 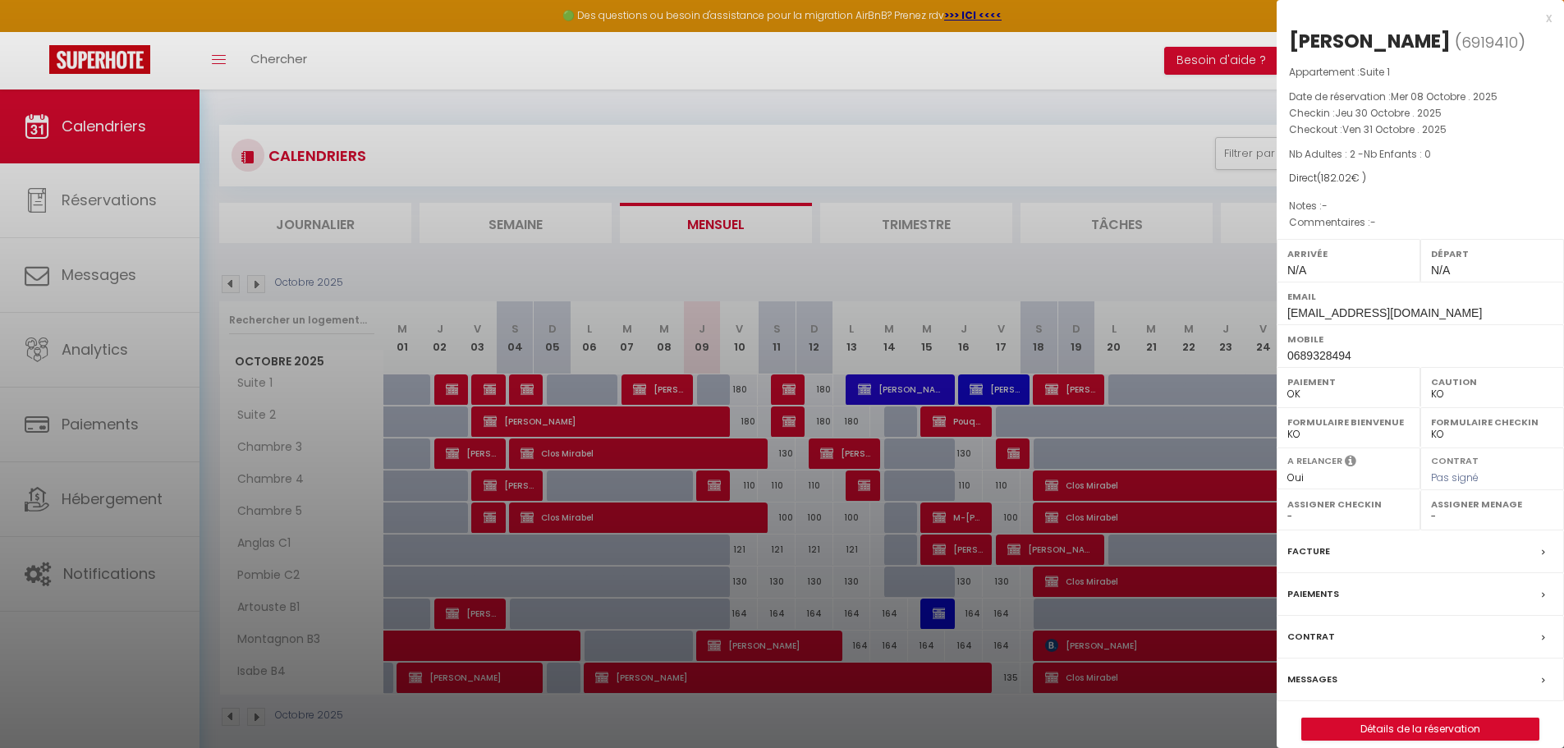 What do you see at coordinates (1489, 42) in the screenshot?
I see `span: 6919410` at bounding box center [1489, 42].